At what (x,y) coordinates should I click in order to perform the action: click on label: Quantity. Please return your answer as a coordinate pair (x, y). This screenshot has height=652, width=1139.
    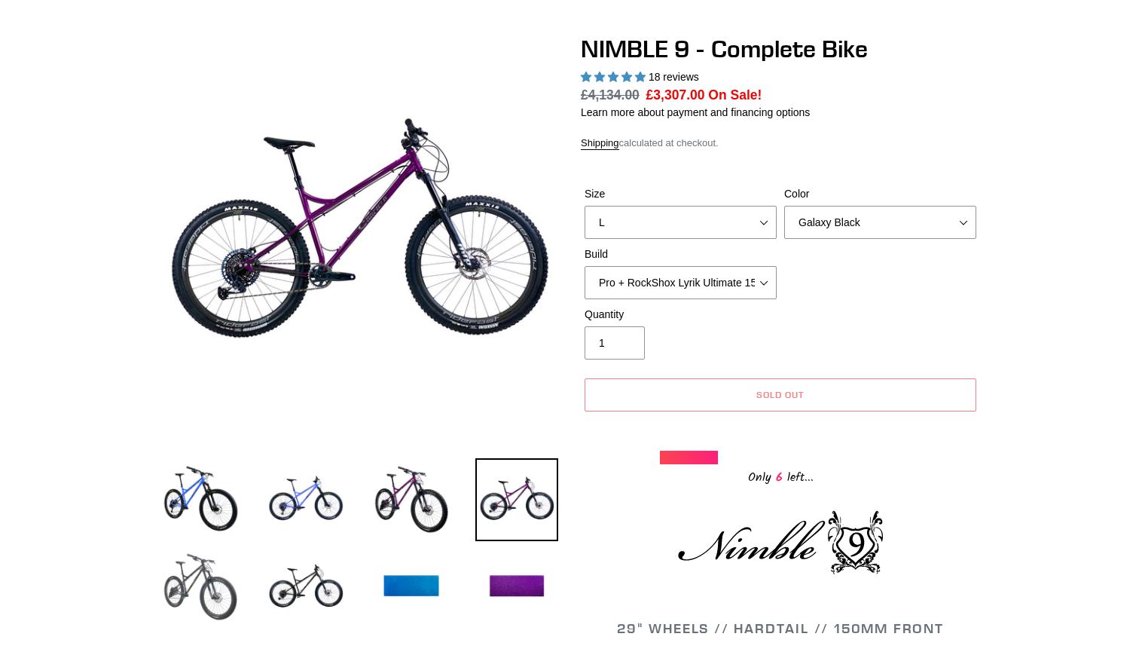
    Looking at the image, I should click on (680, 314).